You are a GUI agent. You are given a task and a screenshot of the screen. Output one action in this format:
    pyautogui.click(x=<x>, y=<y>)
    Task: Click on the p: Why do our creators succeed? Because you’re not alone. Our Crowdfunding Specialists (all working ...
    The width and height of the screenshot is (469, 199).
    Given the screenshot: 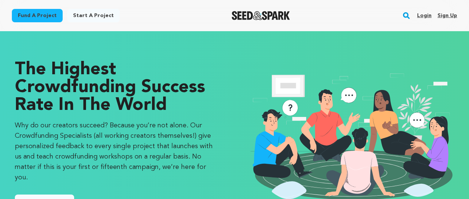 What is the action you would take?
    pyautogui.click(x=117, y=151)
    